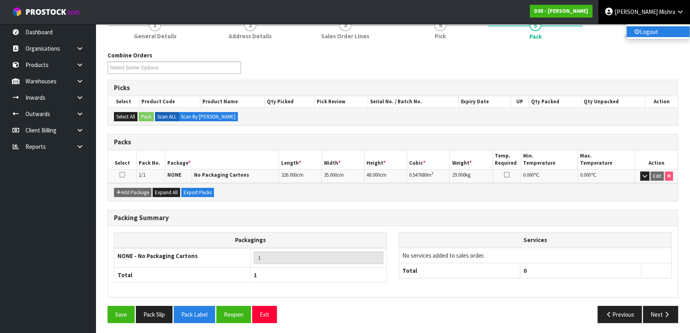 Image resolution: width=690 pixels, height=333 pixels. Describe the element at coordinates (343, 159) in the screenshot. I see `th: Width` at that location.